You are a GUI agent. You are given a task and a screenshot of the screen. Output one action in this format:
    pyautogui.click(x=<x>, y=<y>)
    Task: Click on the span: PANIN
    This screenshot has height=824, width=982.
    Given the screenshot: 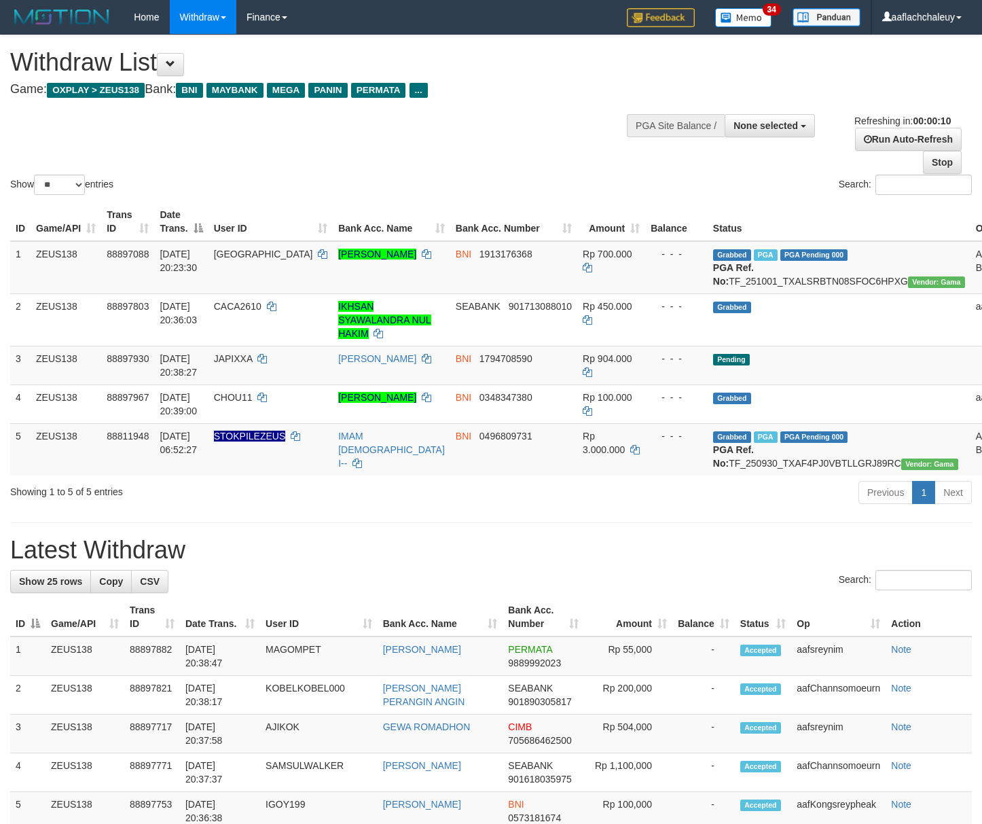 What is the action you would take?
    pyautogui.click(x=327, y=90)
    